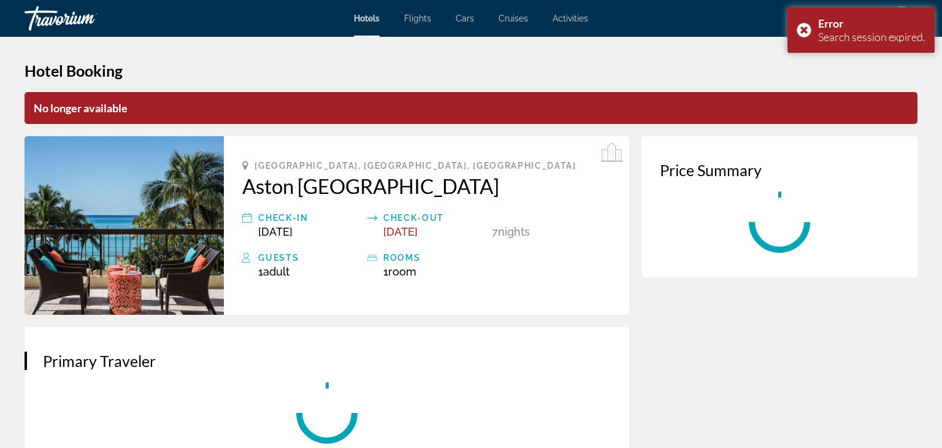 The height and width of the screenshot is (448, 942). Describe the element at coordinates (570, 18) in the screenshot. I see `span: Activities` at that location.